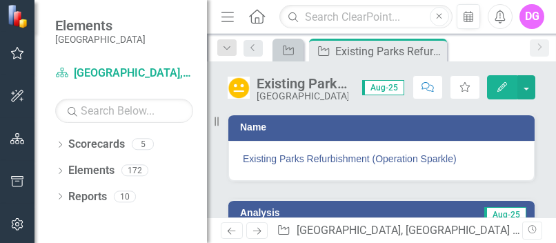  Describe the element at coordinates (532, 17) in the screenshot. I see `button: DG` at that location.